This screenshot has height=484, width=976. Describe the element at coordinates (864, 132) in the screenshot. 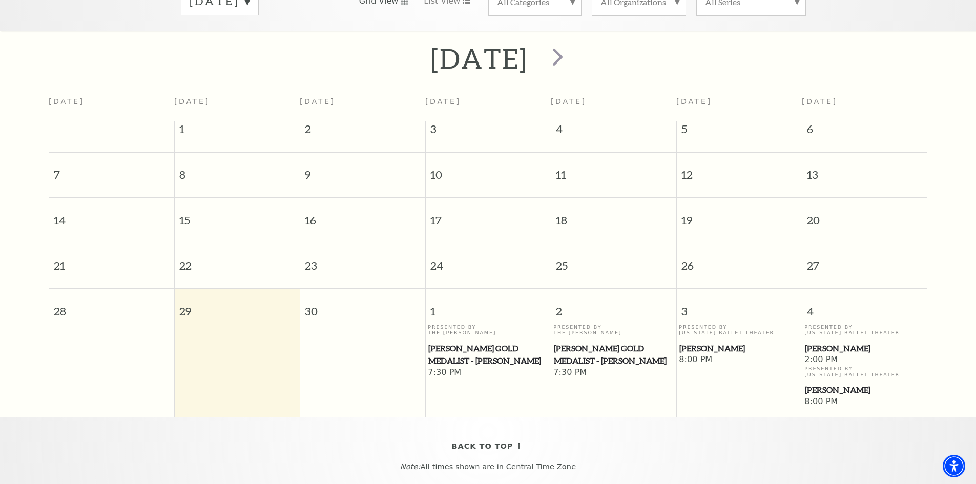

I see `span: 6` at that location.